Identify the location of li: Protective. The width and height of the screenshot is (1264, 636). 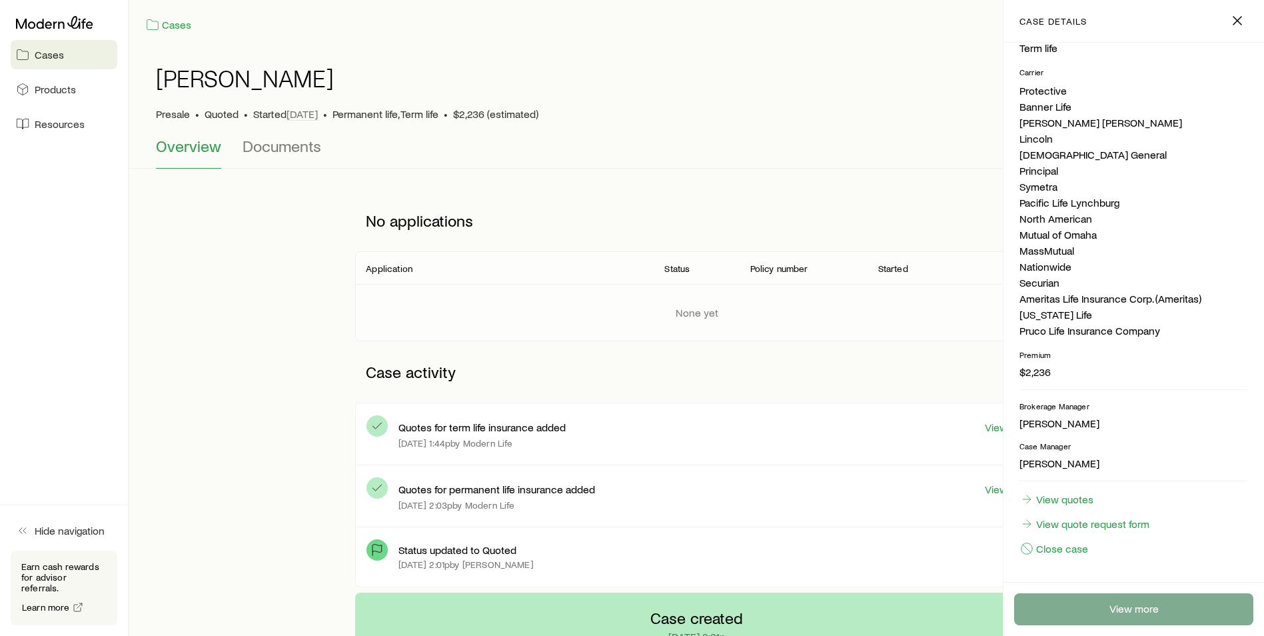
(1133, 91).